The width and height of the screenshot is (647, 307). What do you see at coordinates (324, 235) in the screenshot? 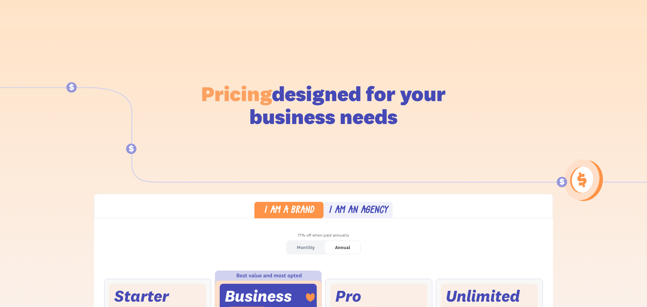
I see `div: 17% off when paid annually` at bounding box center [324, 235].